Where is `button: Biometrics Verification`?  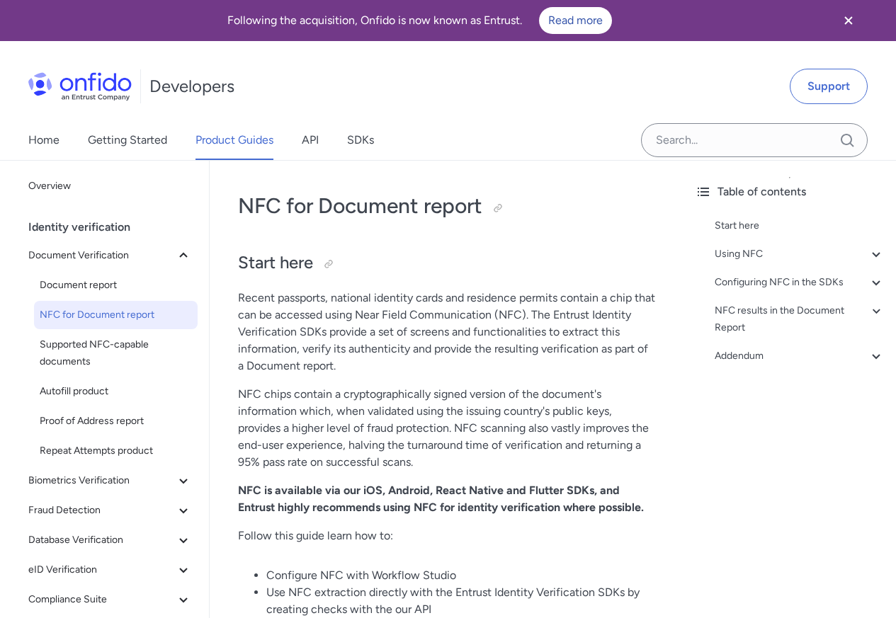 button: Biometrics Verification is located at coordinates (110, 481).